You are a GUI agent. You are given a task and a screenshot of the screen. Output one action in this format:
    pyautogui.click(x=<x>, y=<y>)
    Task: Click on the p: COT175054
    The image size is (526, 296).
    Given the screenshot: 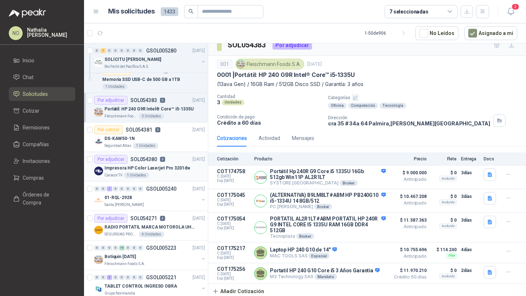 What is the action you would take?
    pyautogui.click(x=233, y=219)
    